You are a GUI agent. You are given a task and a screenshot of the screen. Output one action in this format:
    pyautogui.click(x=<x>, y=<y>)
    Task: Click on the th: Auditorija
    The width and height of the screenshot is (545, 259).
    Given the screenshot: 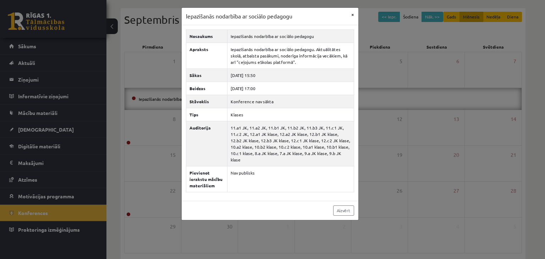 What is the action you would take?
    pyautogui.click(x=206, y=143)
    